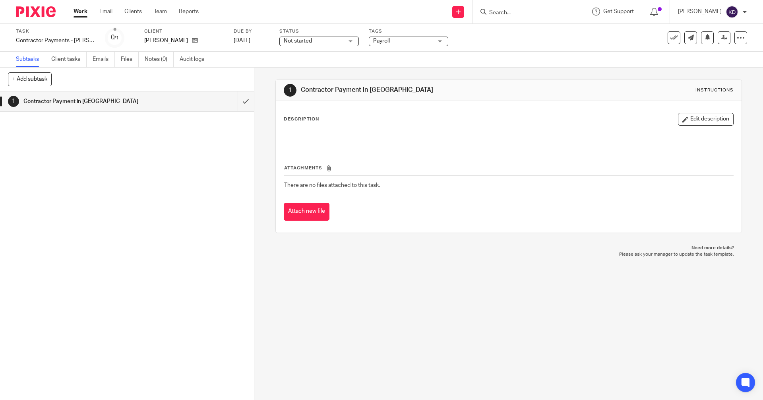  What do you see at coordinates (56, 41) in the screenshot?
I see `div: Contractor Payments - Dickson` at bounding box center [56, 41].